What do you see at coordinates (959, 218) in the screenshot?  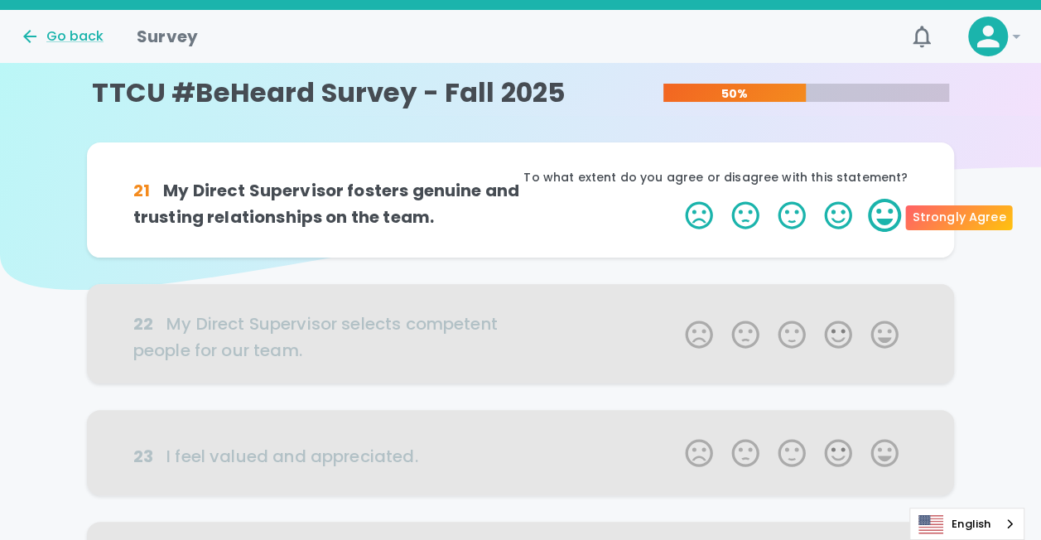 I see `div: Strongly Agree` at bounding box center [959, 218].